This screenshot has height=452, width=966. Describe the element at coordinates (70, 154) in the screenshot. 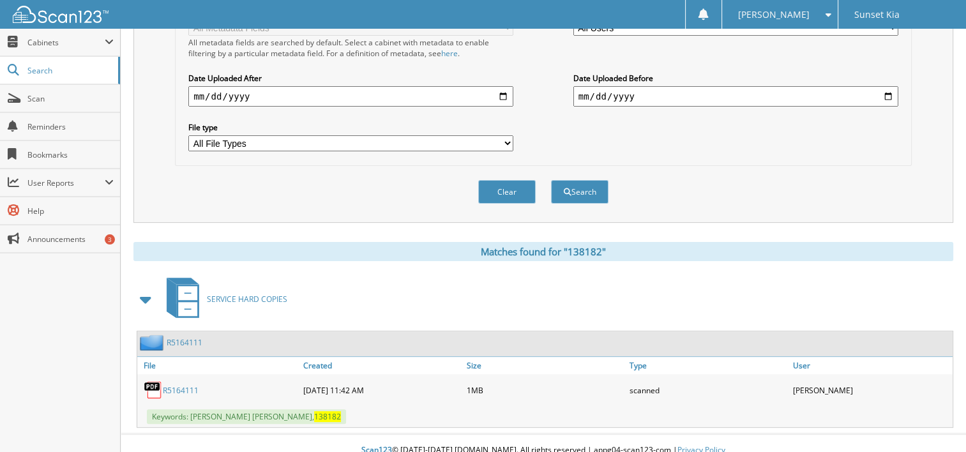

I see `span: Bookmarks` at that location.